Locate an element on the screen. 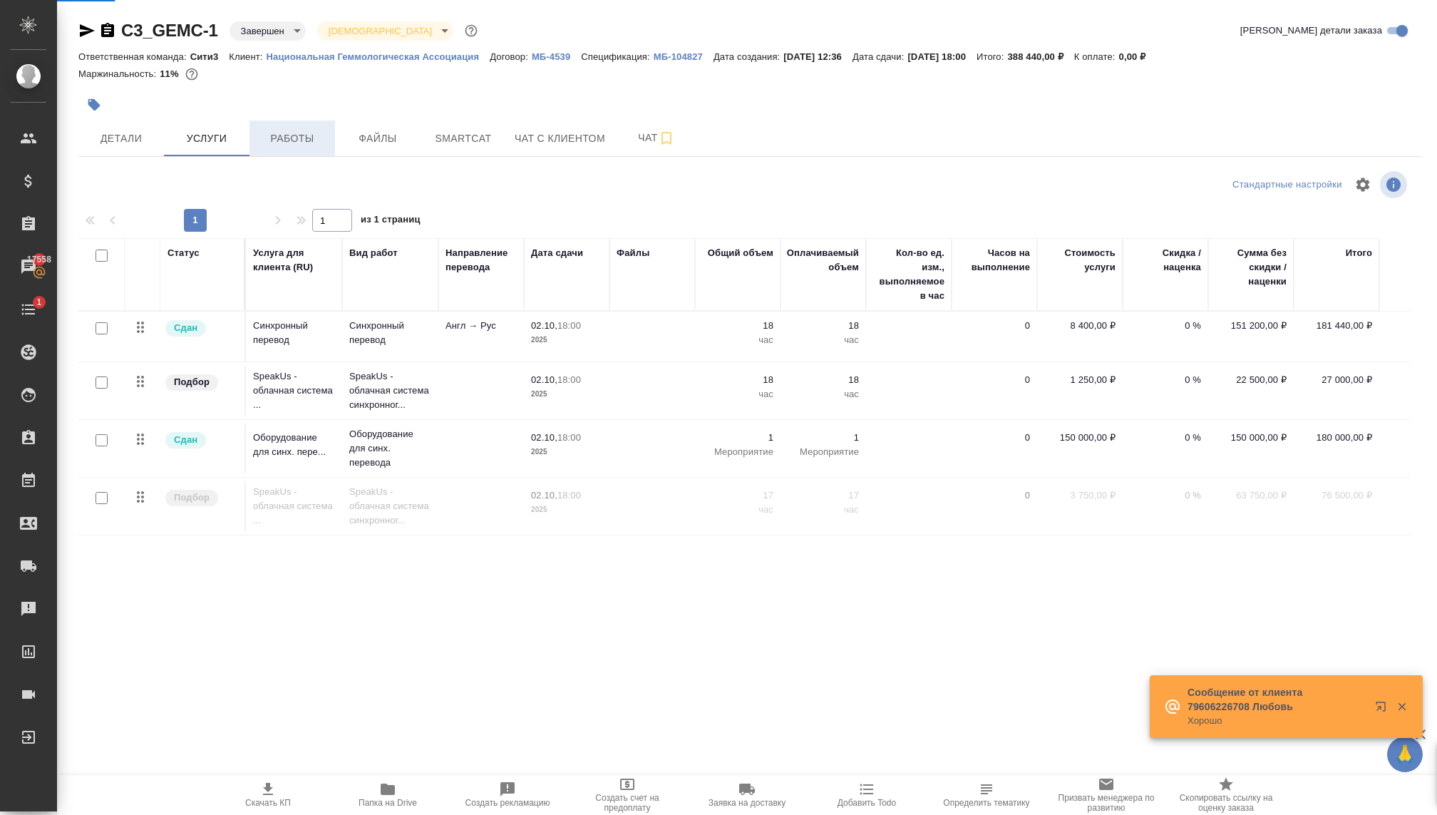  span: Файлы is located at coordinates (378, 138).